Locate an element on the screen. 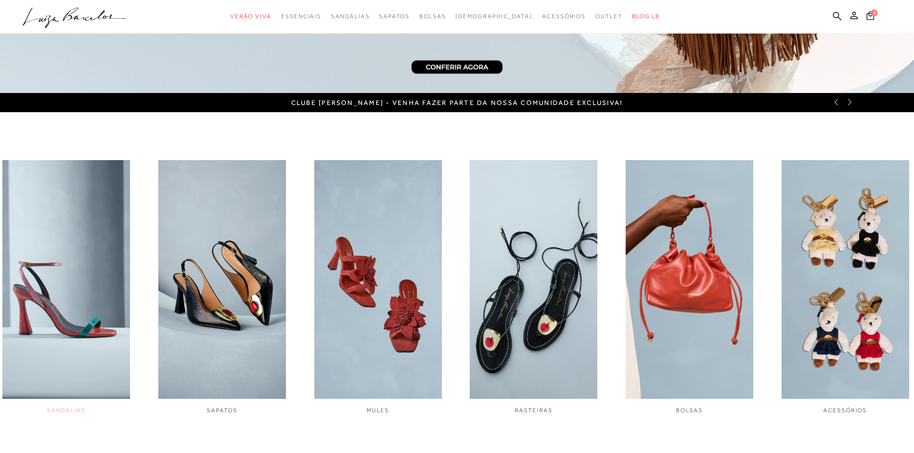  span: Acessórios is located at coordinates (564, 16).